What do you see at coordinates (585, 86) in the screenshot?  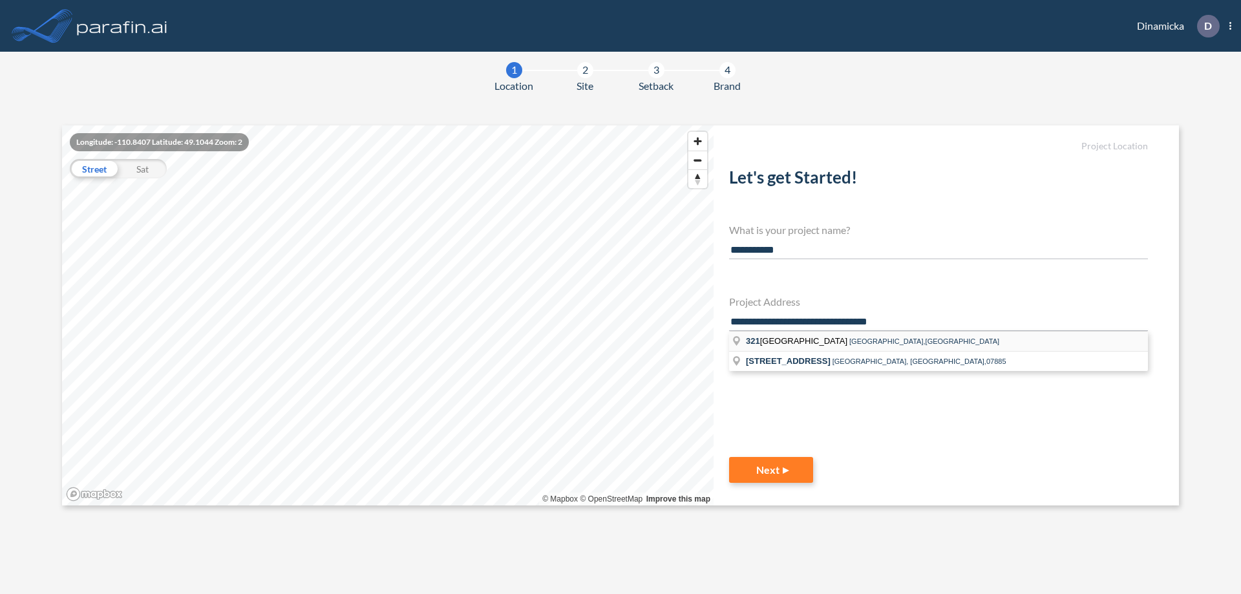 I see `span: Site` at bounding box center [585, 86].